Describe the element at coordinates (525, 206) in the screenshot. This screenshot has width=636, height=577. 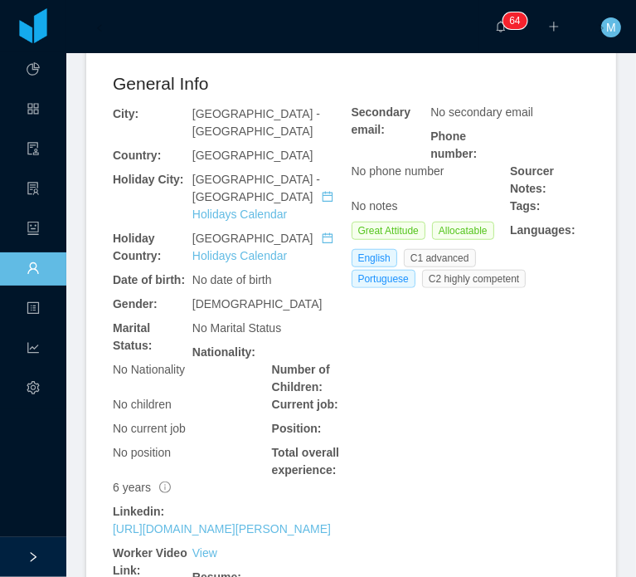
I see `b: Tags:` at that location.